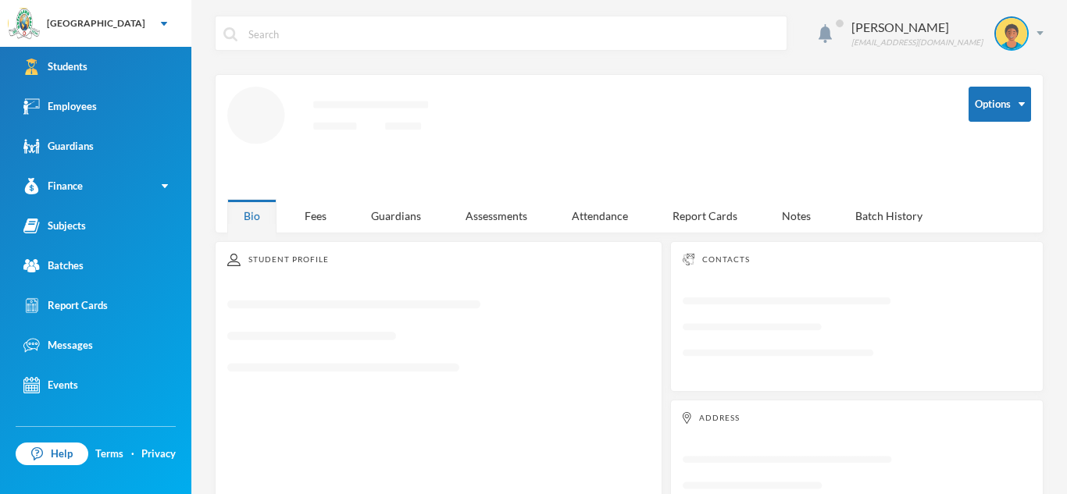 The width and height of the screenshot is (1067, 494). Describe the element at coordinates (512, 34) in the screenshot. I see `input: Search` at that location.